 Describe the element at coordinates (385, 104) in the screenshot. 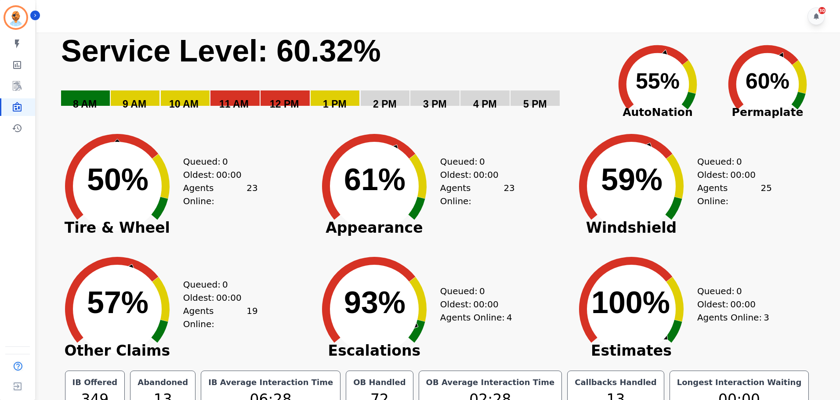

I see `text: 2 PM` at that location.